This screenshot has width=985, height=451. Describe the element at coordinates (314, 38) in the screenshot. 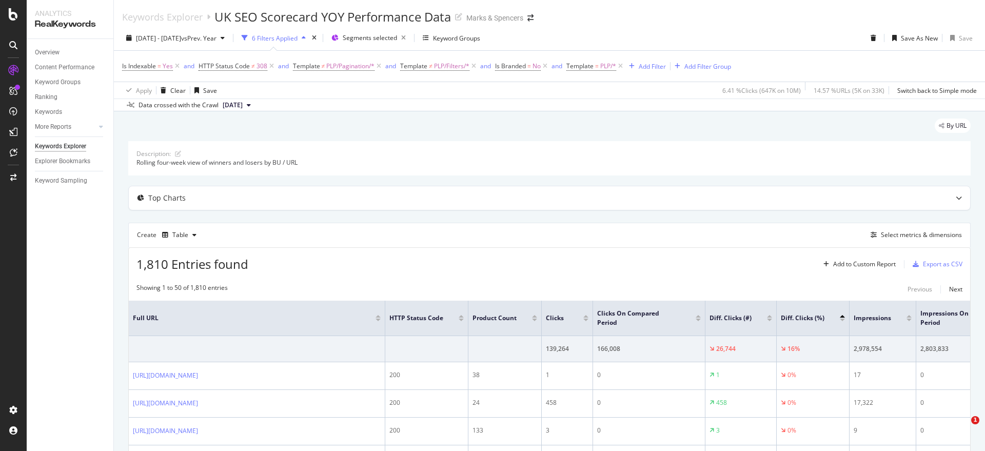

I see `div: times` at that location.